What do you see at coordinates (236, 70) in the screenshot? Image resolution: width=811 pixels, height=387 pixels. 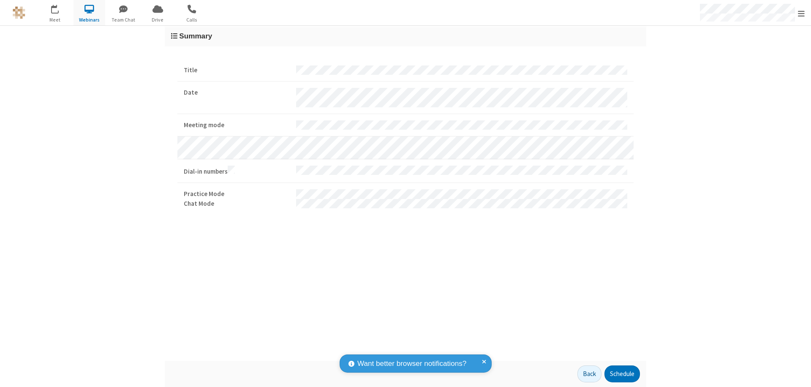 I see `strong: Title` at bounding box center [236, 70].